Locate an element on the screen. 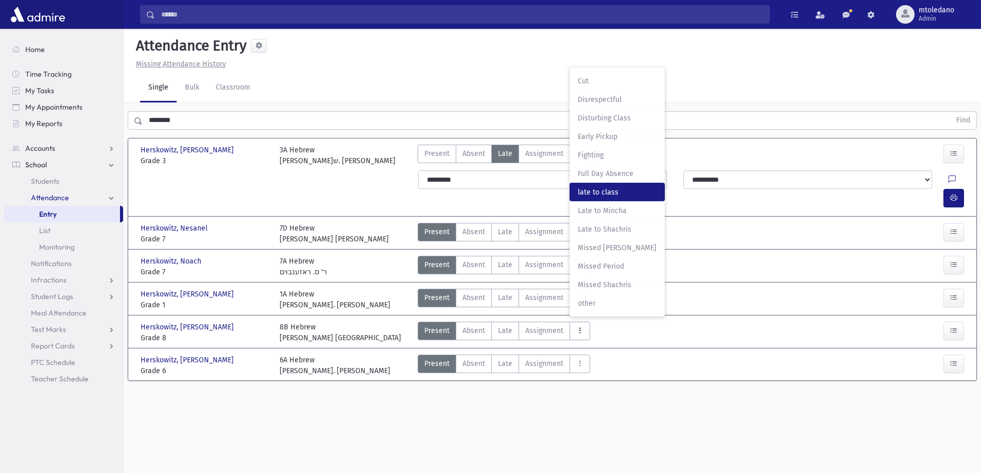  span: Student Logs is located at coordinates (52, 297).